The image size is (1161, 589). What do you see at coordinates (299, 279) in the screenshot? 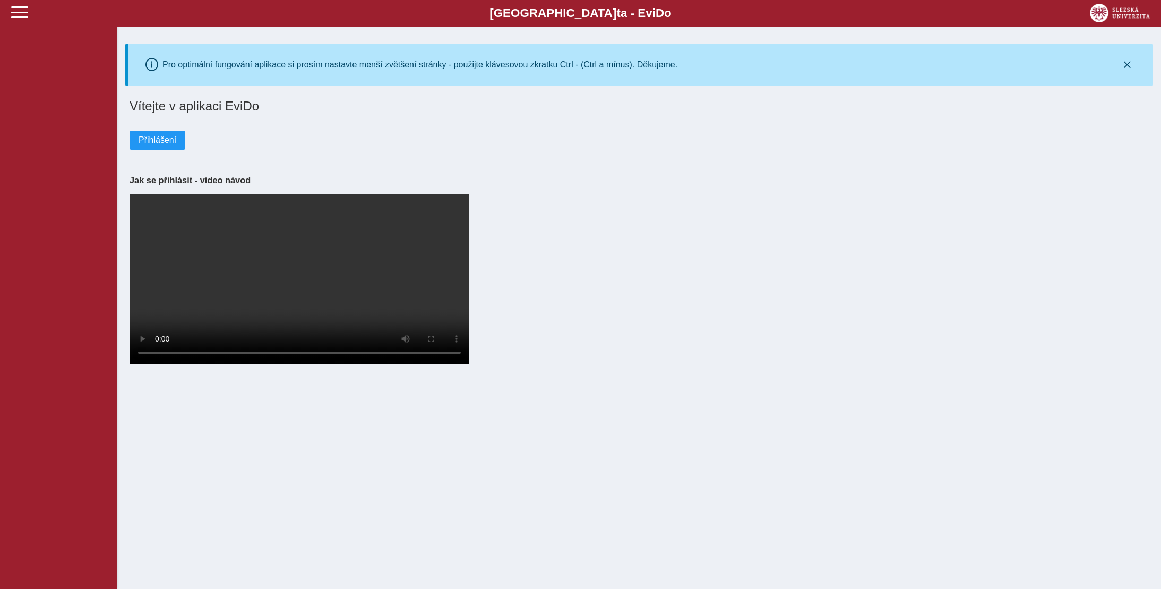
I see `video: Your browser does not support the video tag.` at bounding box center [299, 279].